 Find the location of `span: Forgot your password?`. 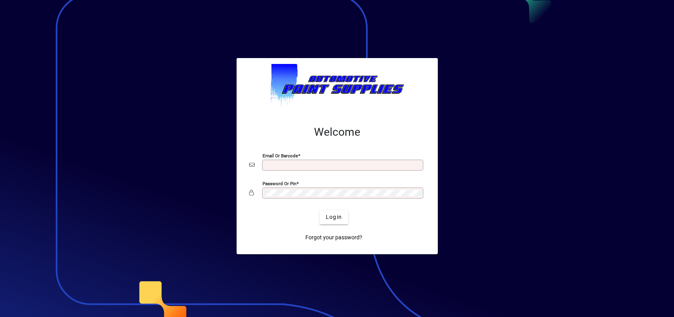

span: Forgot your password? is located at coordinates (334, 238).